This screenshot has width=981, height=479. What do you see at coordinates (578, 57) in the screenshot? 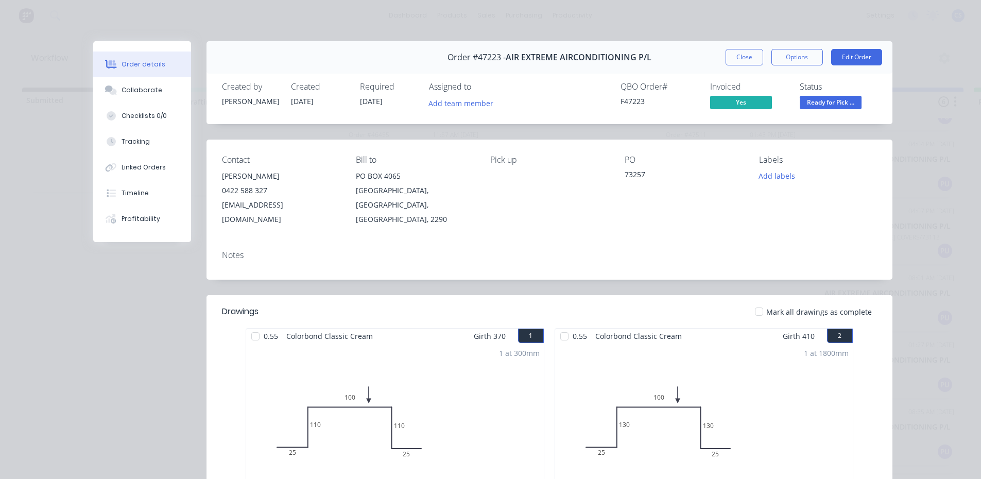
I see `span: AIR EXTREME AIRCONDITIONING P/L` at bounding box center [578, 57].